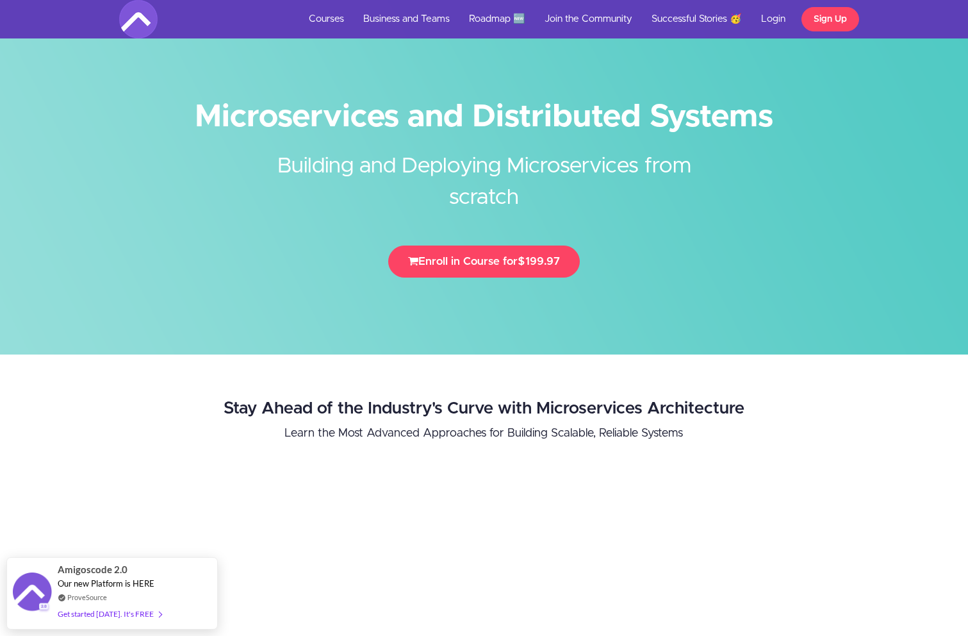 The image size is (968, 636). Describe the element at coordinates (484, 172) in the screenshot. I see `h2: Building and Deploying Microservices from scratch` at that location.